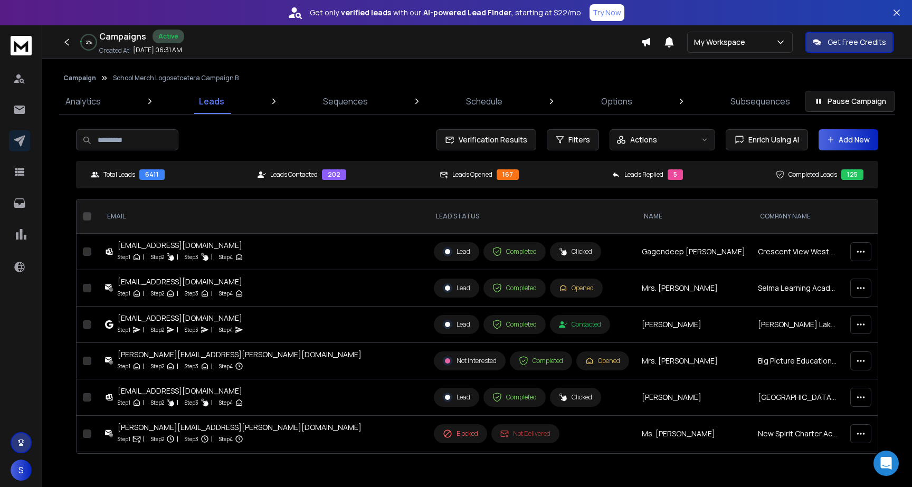 This screenshot has height=487, width=912. Describe the element at coordinates (21, 470) in the screenshot. I see `button: S` at that location.